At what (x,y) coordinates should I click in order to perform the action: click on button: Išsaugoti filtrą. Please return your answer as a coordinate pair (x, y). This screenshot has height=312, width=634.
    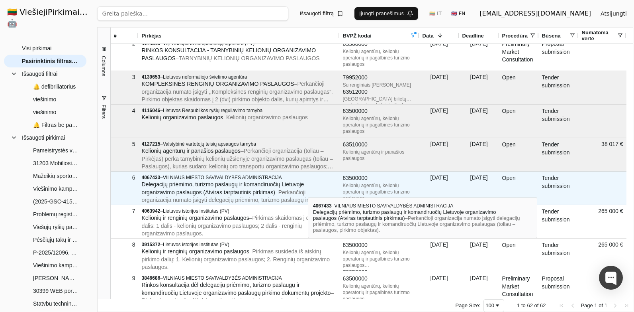
    Looking at the image, I should click on (322, 14).